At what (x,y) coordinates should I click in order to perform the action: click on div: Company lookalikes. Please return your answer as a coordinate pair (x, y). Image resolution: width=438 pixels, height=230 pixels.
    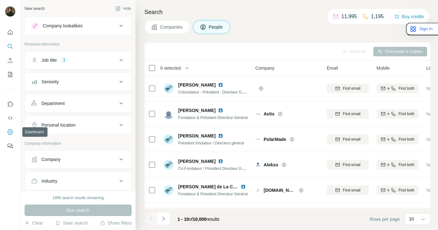
    Looking at the image, I should click on (62, 26).